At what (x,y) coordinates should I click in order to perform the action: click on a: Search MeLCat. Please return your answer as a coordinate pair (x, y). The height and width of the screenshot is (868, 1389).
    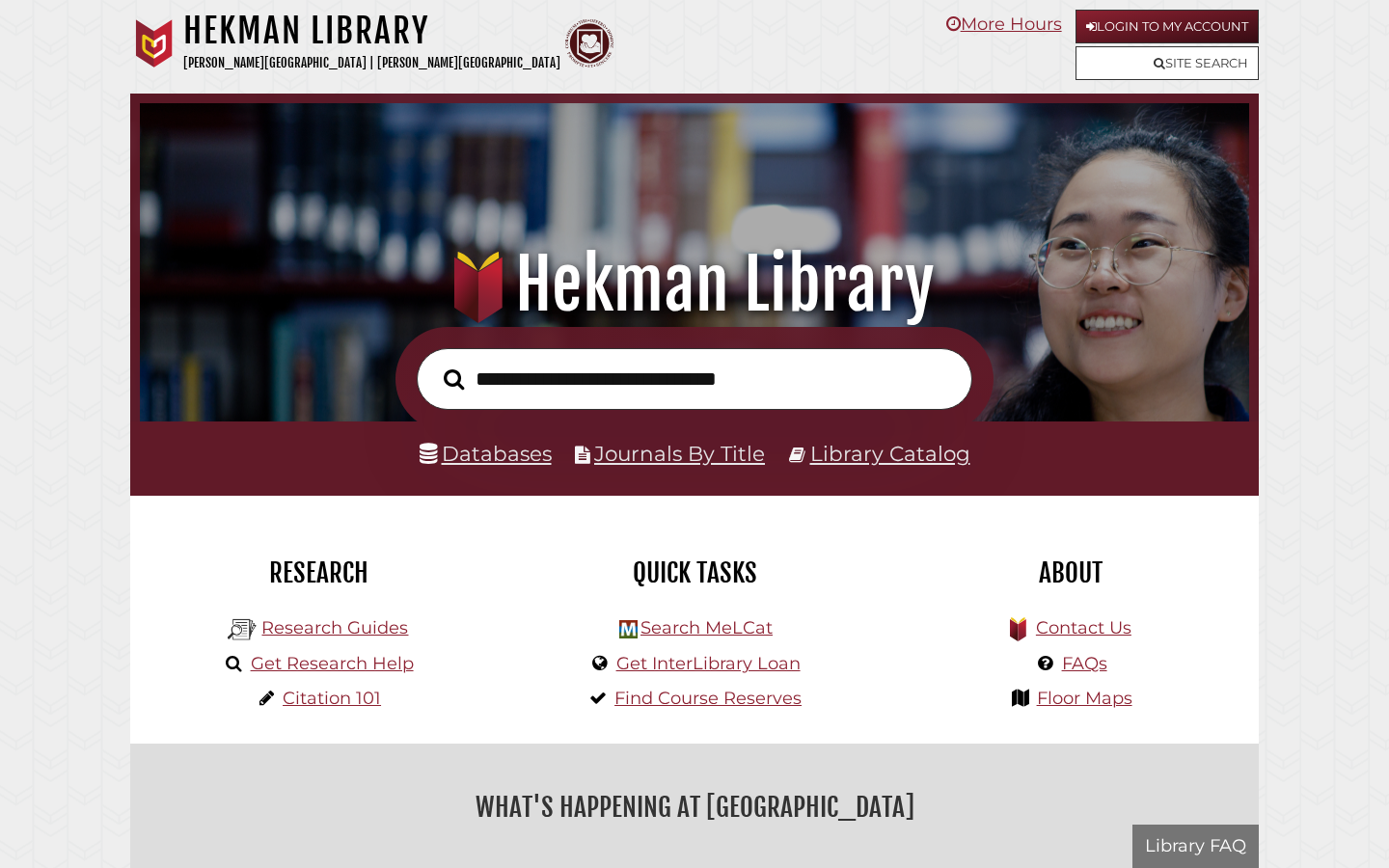
    Looking at the image, I should click on (706, 627).